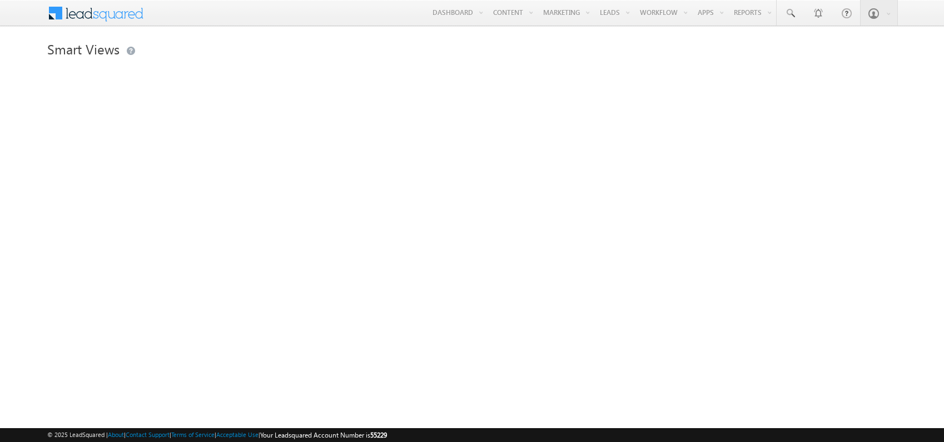 This screenshot has height=442, width=944. I want to click on span: © 2025 LeadSquared | | | | |, so click(217, 435).